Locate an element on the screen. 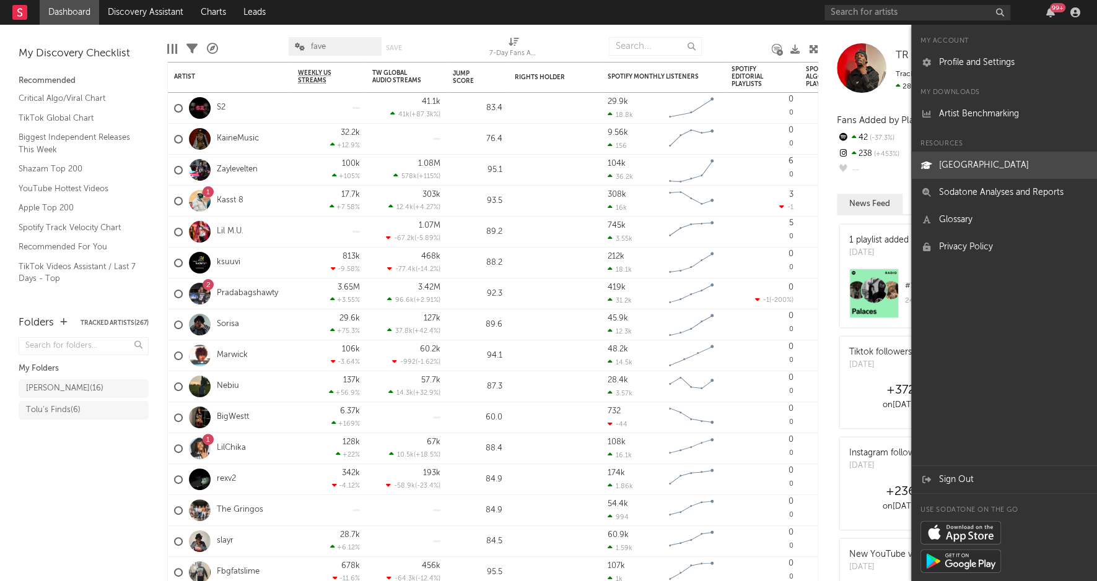  span: -992 is located at coordinates (407, 362).